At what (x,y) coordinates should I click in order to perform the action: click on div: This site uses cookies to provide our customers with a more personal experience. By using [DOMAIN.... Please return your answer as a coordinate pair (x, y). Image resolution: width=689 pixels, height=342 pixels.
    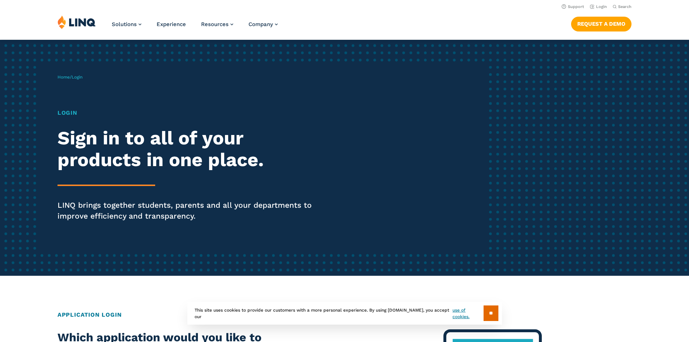
    Looking at the image, I should click on (345, 313).